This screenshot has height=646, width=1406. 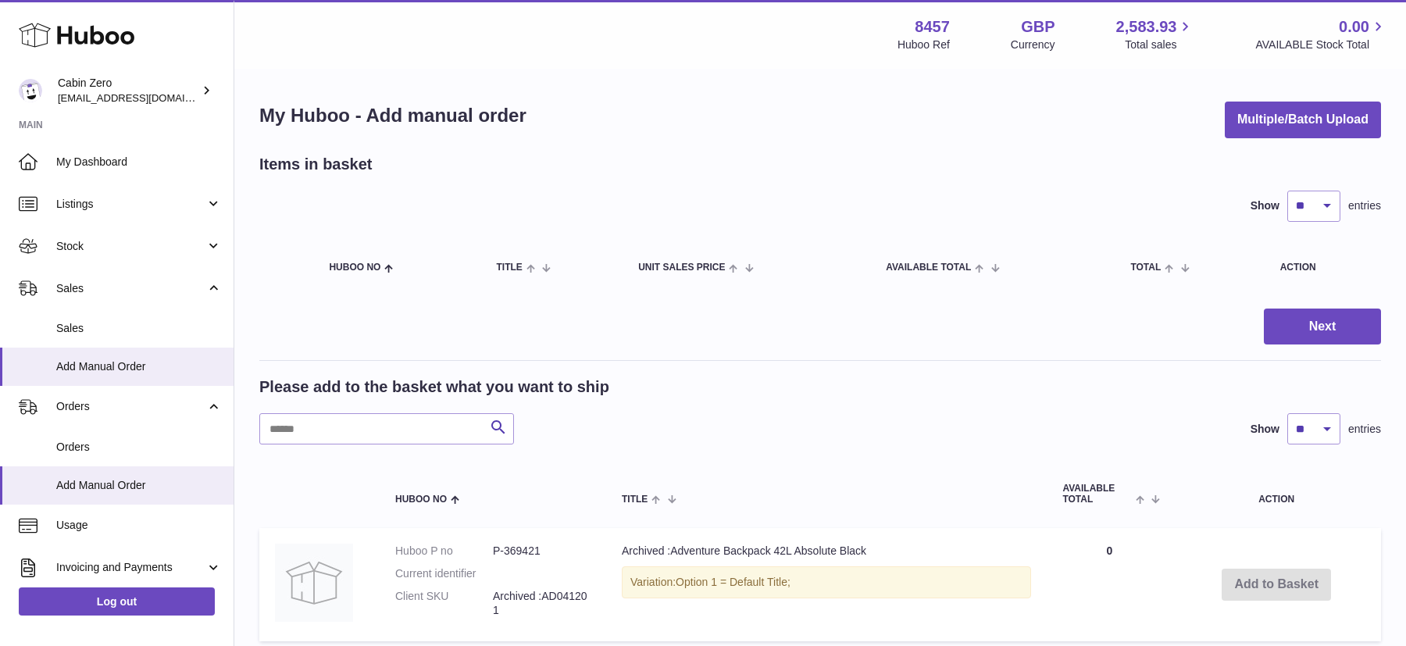 What do you see at coordinates (434, 387) in the screenshot?
I see `h2: Please add to the basket what you want to ship` at bounding box center [434, 387].